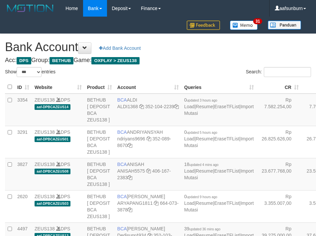  What do you see at coordinates (287, 72) in the screenshot?
I see `input: Search:` at bounding box center [287, 72].